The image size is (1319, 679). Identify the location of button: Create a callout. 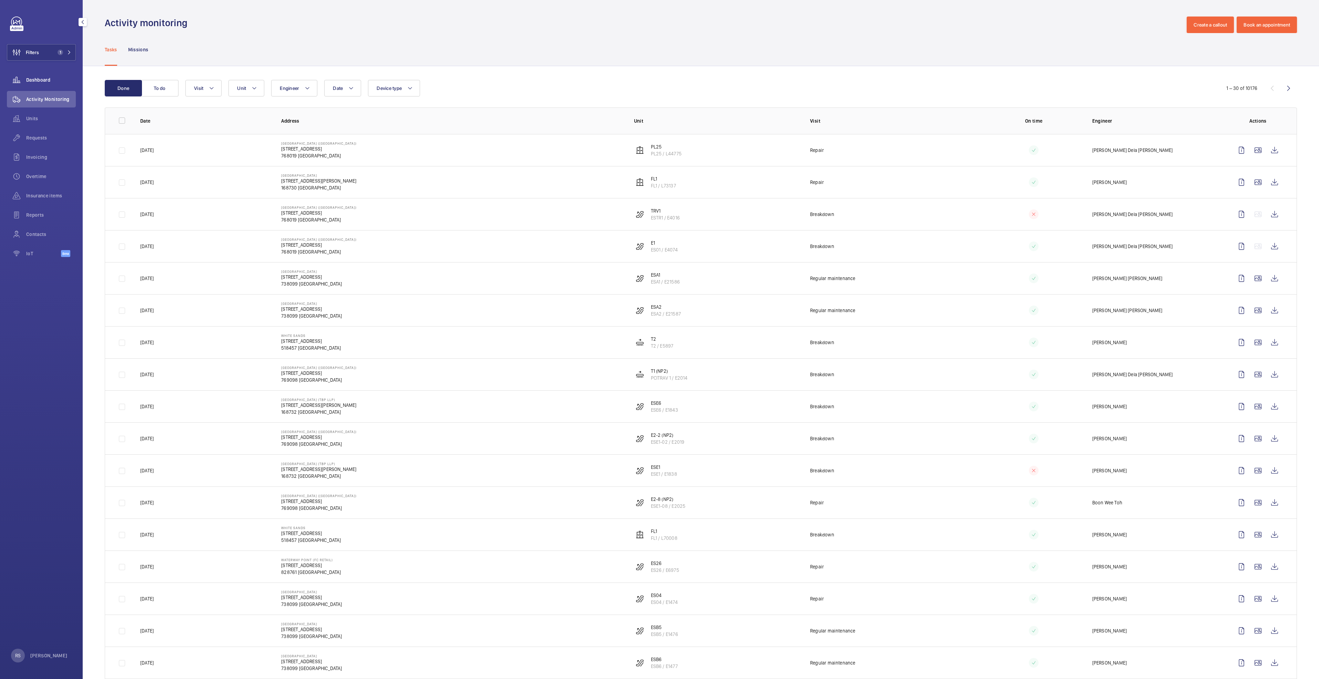
(1210, 25).